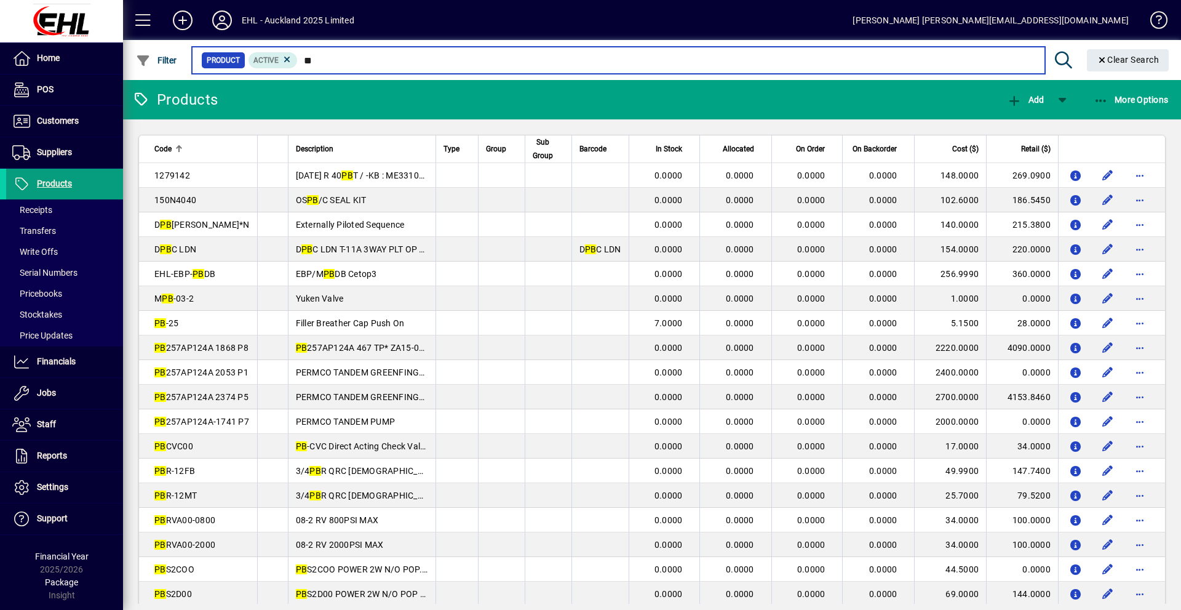 Image resolution: width=1181 pixels, height=610 pixels. I want to click on a: Knowledge Base, so click(1153, 22).